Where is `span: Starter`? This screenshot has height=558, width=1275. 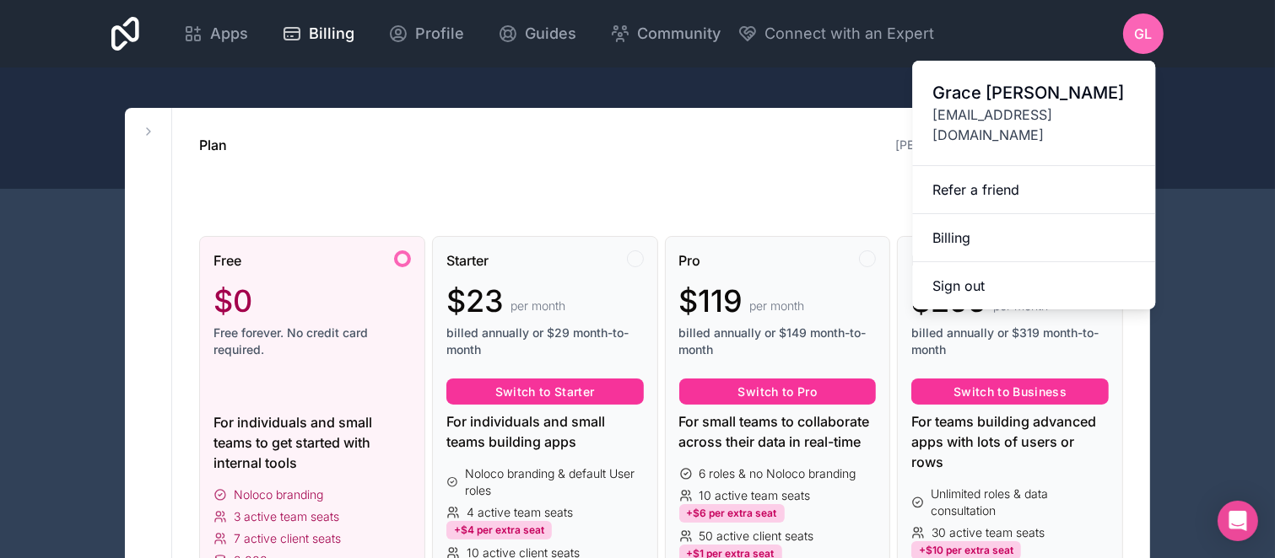
span: Starter is located at coordinates (467, 261).